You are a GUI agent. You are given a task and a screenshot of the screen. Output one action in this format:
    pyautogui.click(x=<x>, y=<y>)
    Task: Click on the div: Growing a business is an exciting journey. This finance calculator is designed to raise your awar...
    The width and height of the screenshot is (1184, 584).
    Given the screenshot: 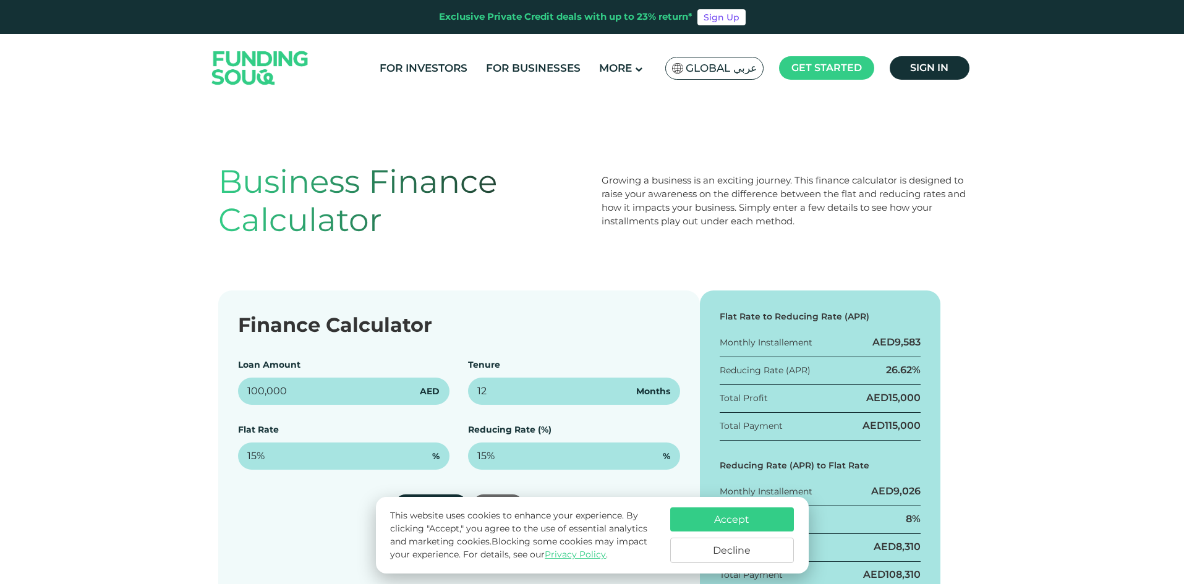 What is the action you would take?
    pyautogui.click(x=784, y=201)
    